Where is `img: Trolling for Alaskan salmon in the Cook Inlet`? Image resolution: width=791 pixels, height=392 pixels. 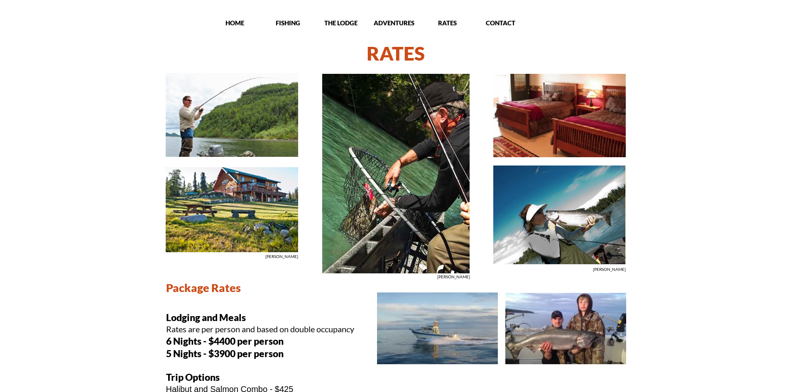
img: Trolling for Alaskan salmon in the Cook Inlet is located at coordinates (566, 329).